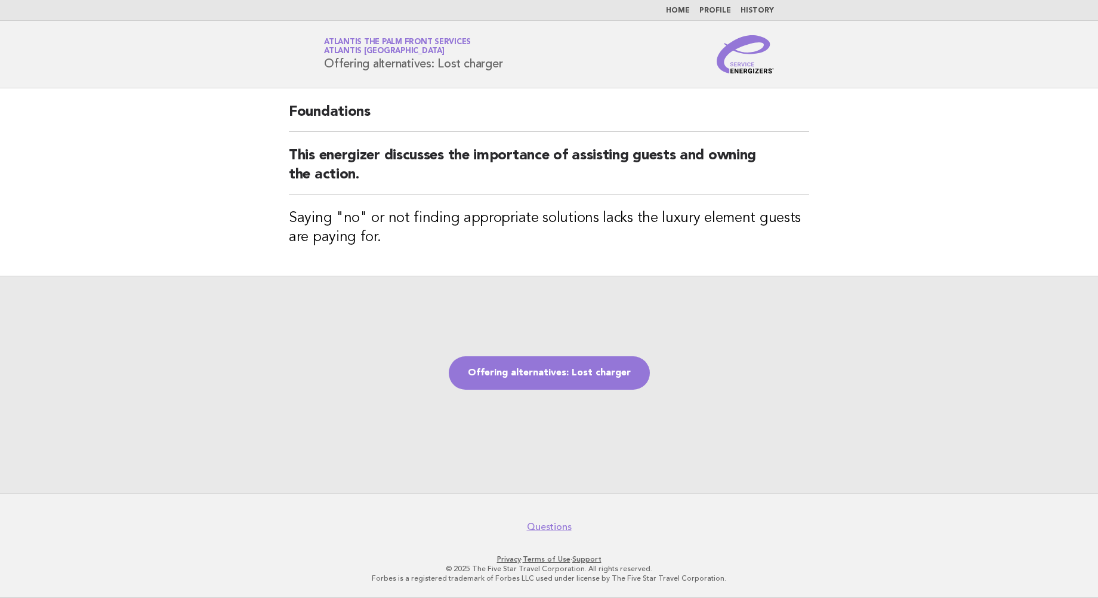 The height and width of the screenshot is (598, 1098). I want to click on a: Privacy, so click(509, 559).